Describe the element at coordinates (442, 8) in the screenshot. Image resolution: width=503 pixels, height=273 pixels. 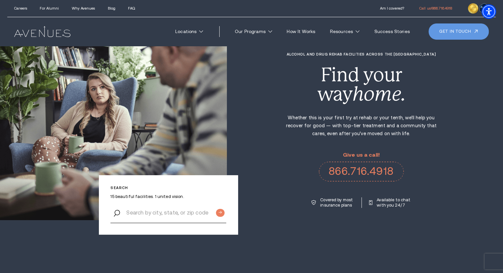
I see `span: 866.716.4918` at that location.